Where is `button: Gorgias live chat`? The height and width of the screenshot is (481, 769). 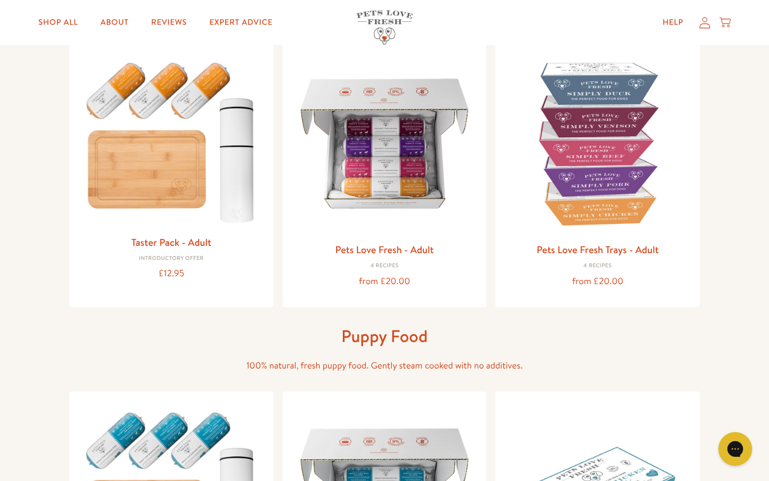
button: Gorgias live chat is located at coordinates (23, 21).